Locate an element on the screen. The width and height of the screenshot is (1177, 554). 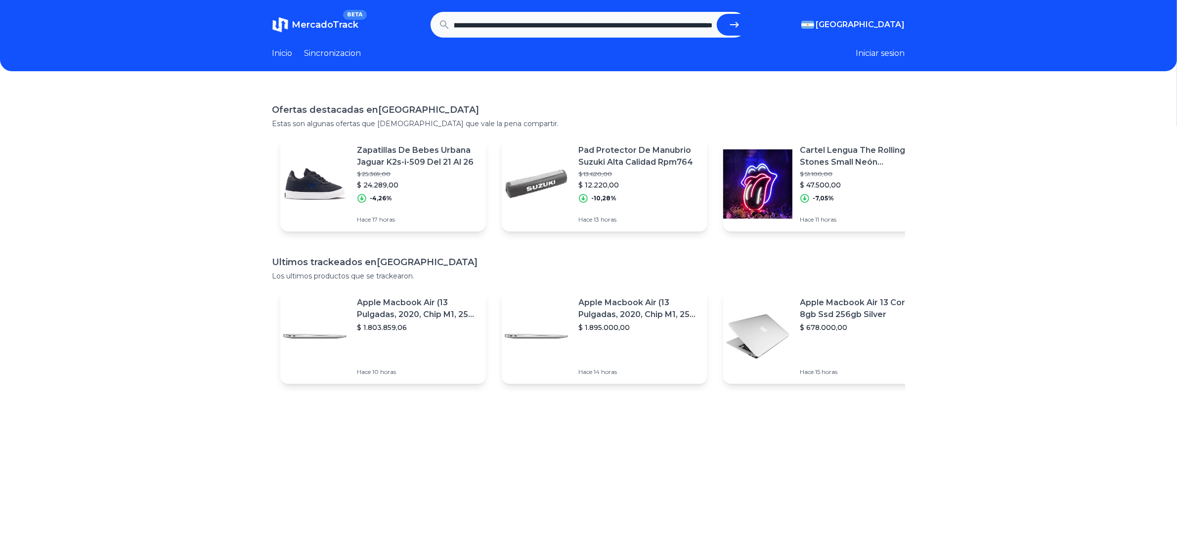
p: Zapatillas De Bebes Urbana Jaguar K2s-i-509 Del 21 Al 26 is located at coordinates (418, 156).